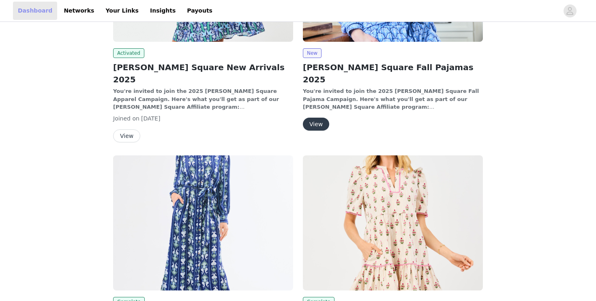 This screenshot has height=301, width=596. I want to click on a: Insights, so click(163, 11).